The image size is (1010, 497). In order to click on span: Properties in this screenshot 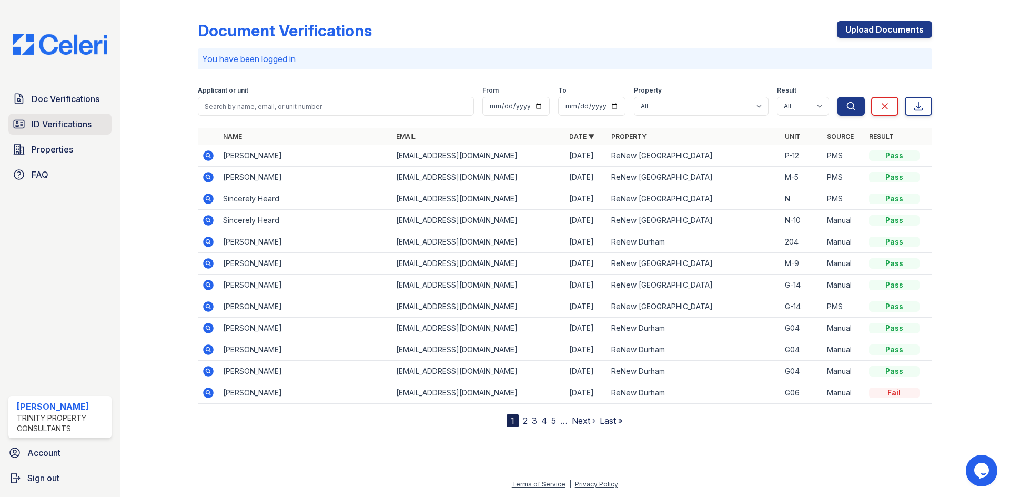, I will do `click(52, 149)`.